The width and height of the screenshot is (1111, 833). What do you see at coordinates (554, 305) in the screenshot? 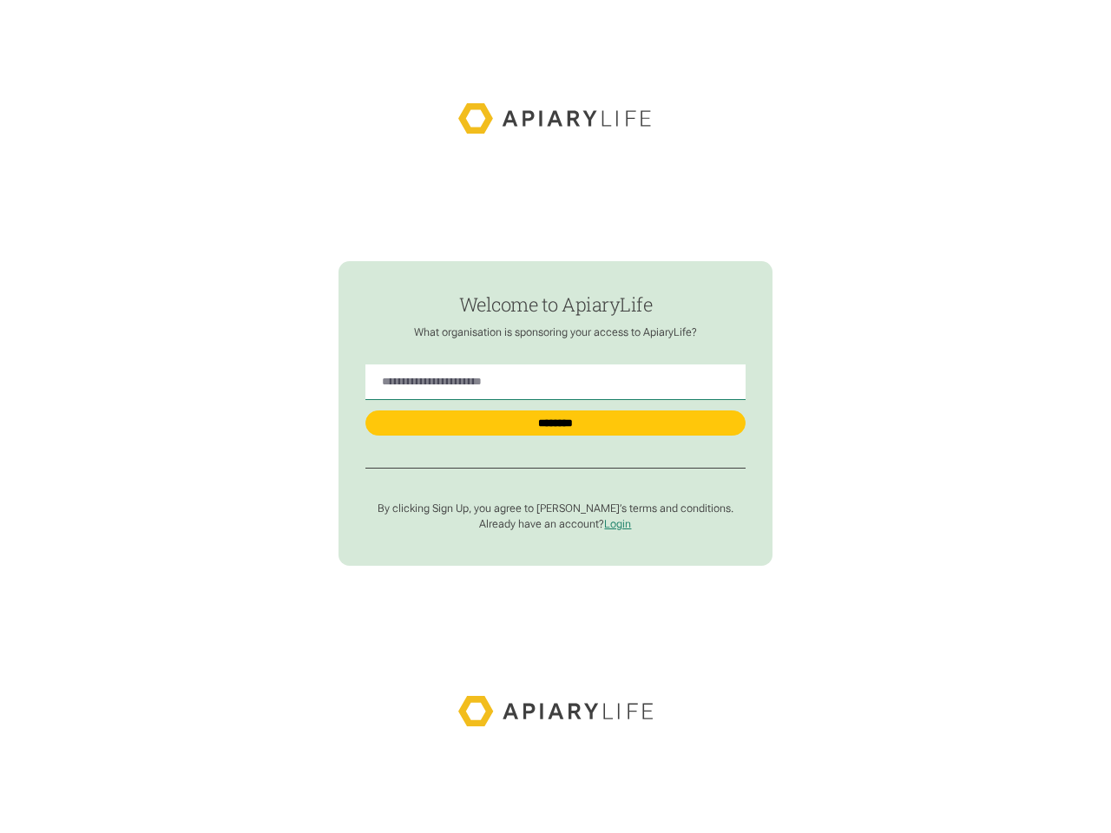
I see `h1: Welcome to ApiaryLife` at bounding box center [554, 305].